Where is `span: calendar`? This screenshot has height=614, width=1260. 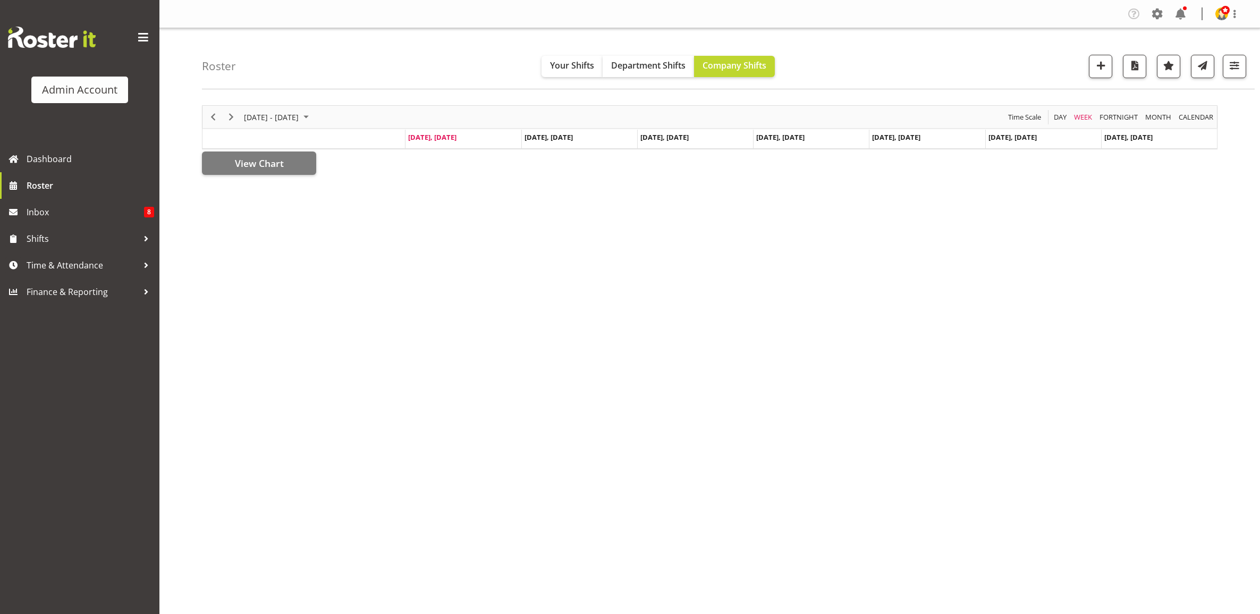
span: calendar is located at coordinates (1195, 117).